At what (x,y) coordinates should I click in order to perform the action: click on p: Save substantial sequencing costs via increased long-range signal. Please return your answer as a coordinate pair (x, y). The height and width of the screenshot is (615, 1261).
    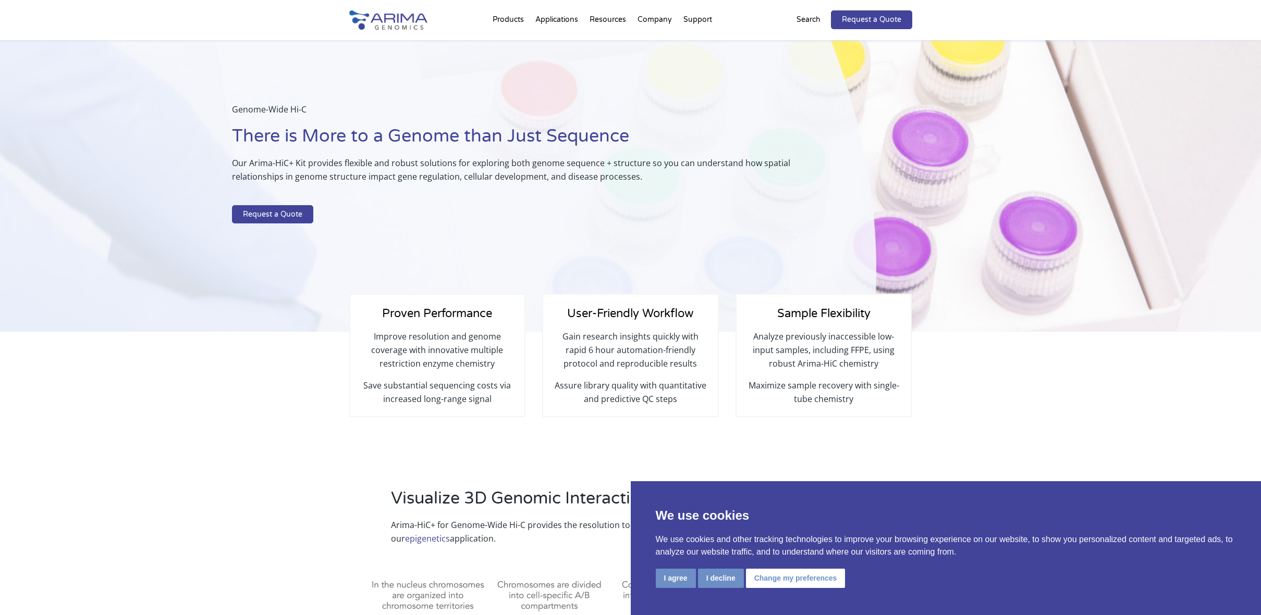
    Looking at the image, I should click on (437, 392).